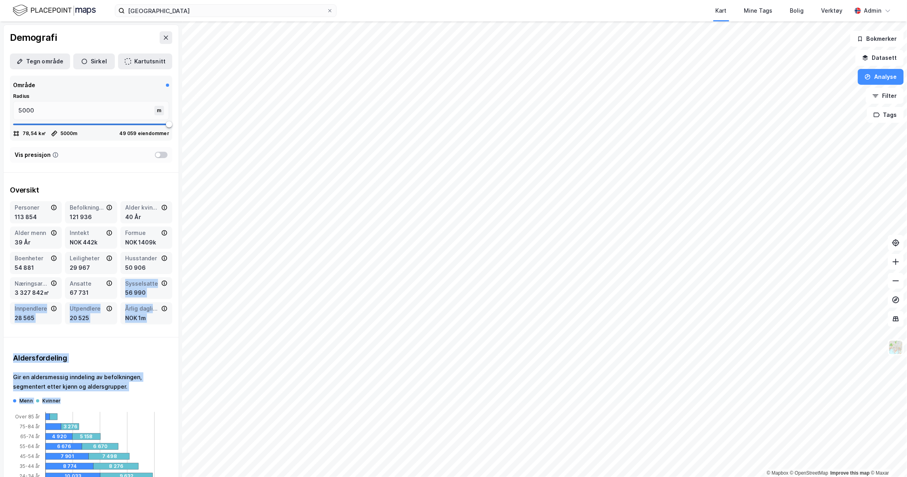 The width and height of the screenshot is (907, 477). What do you see at coordinates (65, 436) in the screenshot?
I see `div: 4 920` at bounding box center [65, 436].